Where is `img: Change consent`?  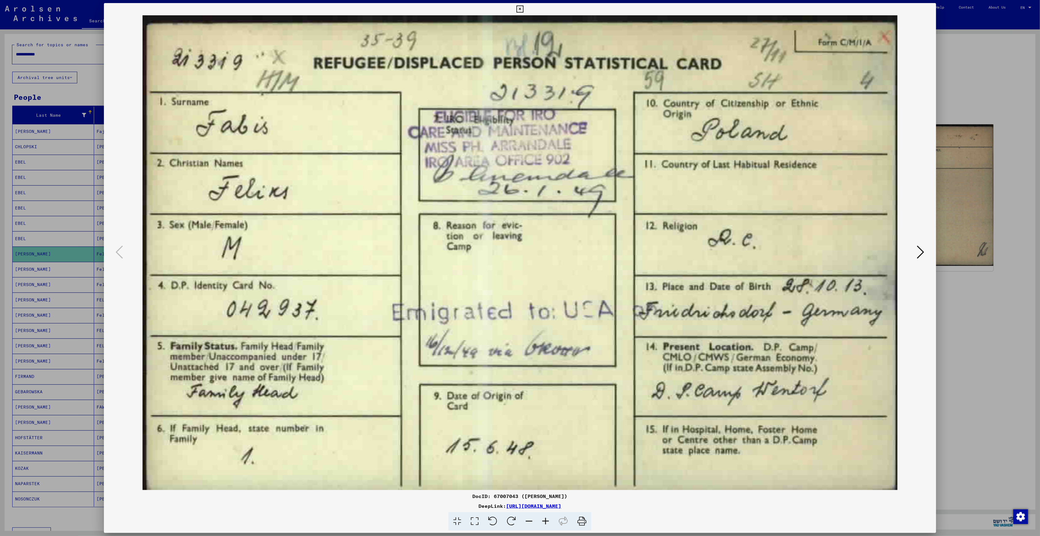
img: Change consent is located at coordinates (1020, 517).